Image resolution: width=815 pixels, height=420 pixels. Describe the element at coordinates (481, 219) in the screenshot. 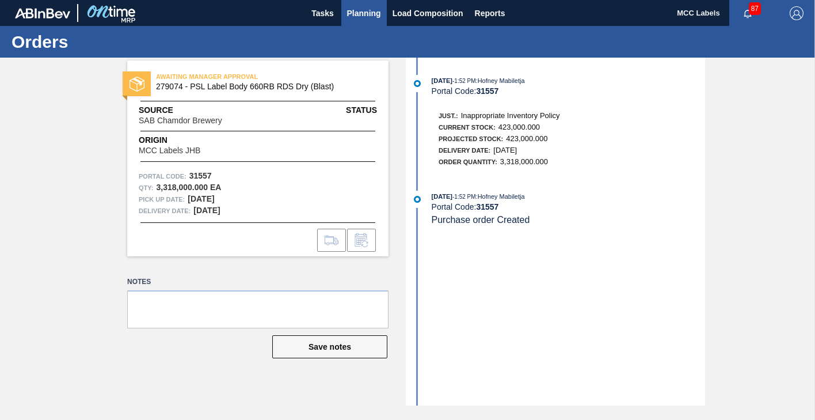

I see `span: Purchase order Created` at that location.